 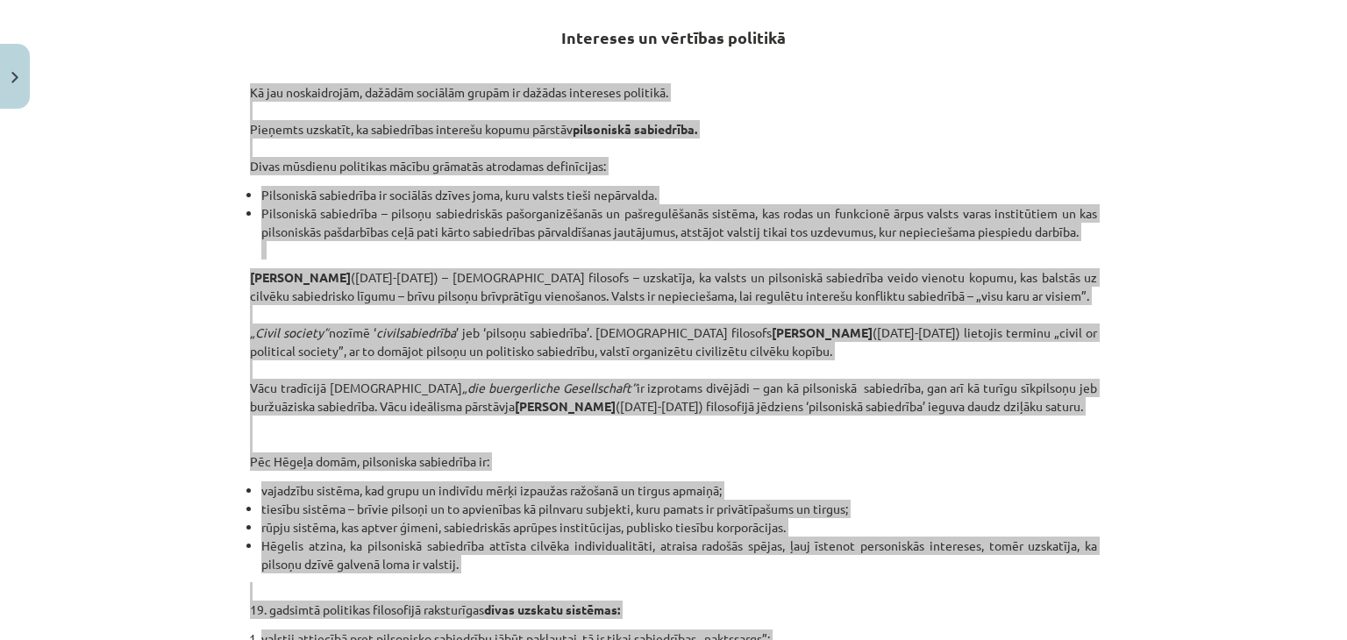 What do you see at coordinates (635, 129) in the screenshot?
I see `strong: pilsoniskā sabiedrība.` at bounding box center [635, 129].